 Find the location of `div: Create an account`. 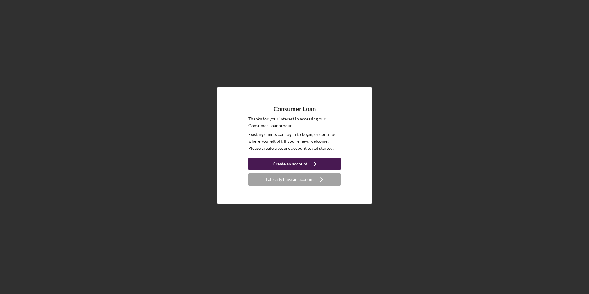

div: Create an account is located at coordinates (290, 164).